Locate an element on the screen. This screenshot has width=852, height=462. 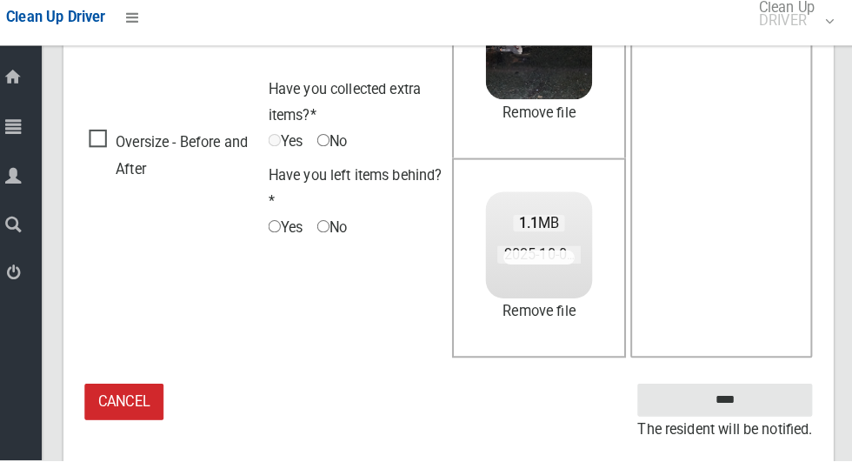
span: 2025-10-0805.43.118434224099094999809.jpg is located at coordinates (656, 260).